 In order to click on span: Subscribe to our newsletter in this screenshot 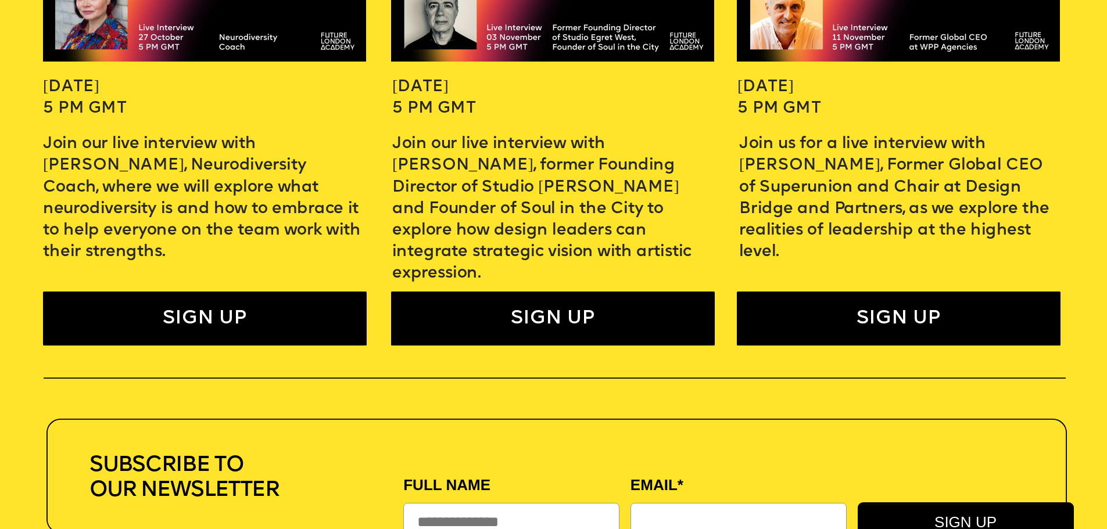, I will do `click(184, 478)`.